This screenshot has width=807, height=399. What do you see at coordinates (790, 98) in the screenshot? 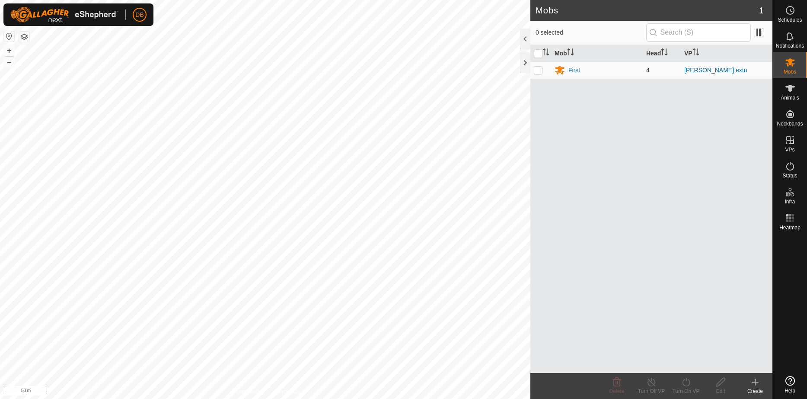
I see `span: Animals` at bounding box center [790, 98].